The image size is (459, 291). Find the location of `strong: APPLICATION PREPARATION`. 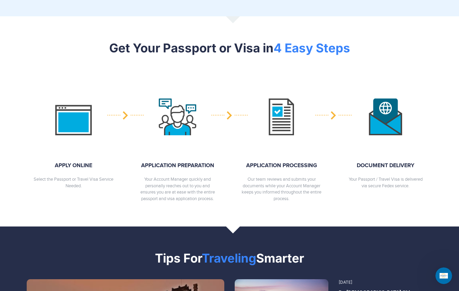

strong: APPLICATION PREPARATION is located at coordinates (177, 166).